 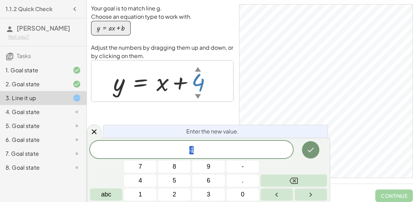 What do you see at coordinates (33, 154) in the screenshot?
I see `div: 7. Goal state` at bounding box center [33, 154].